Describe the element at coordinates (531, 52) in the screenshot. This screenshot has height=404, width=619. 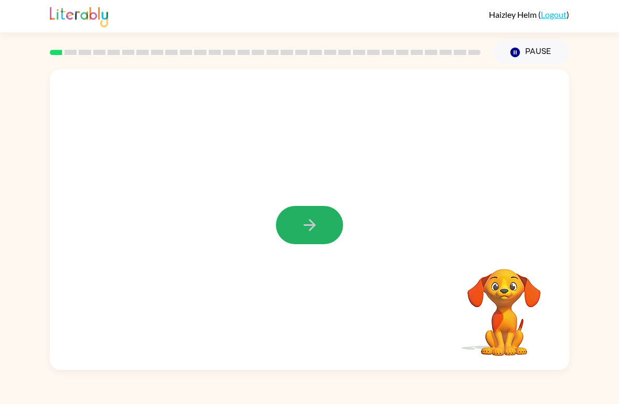
I see `button: Pause` at that location.